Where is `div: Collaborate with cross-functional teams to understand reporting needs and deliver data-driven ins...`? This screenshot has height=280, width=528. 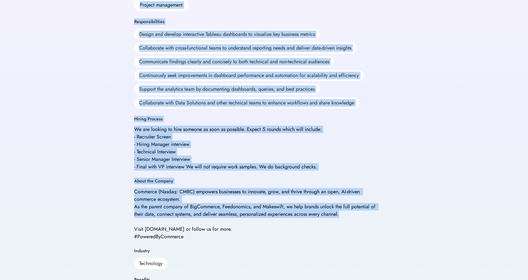
div: Collaborate with cross-functional teams to understand reporting needs and deliver data-driven ins... is located at coordinates (245, 48).